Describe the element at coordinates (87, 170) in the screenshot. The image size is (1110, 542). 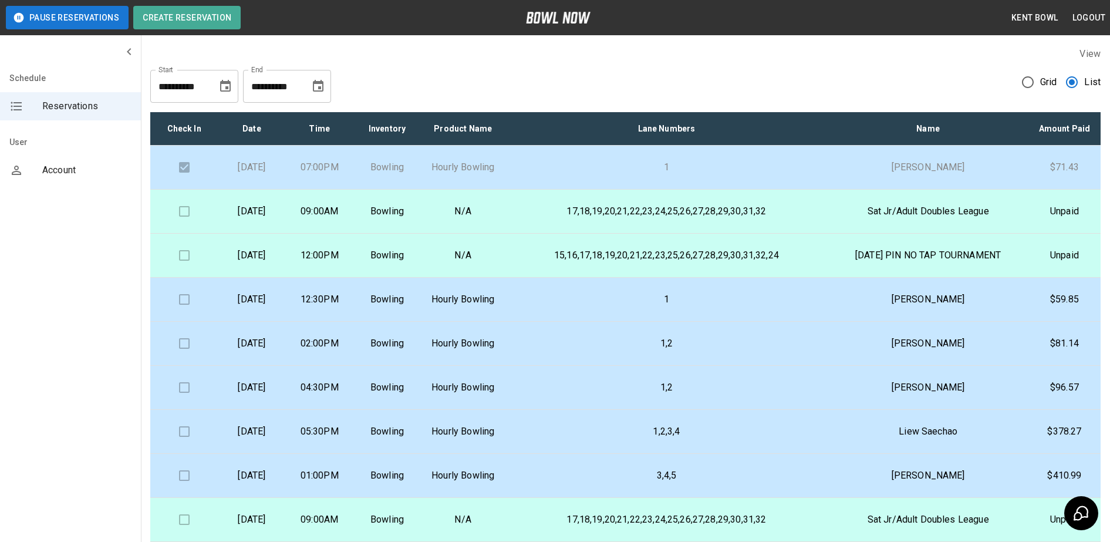
I see `span: Account` at that location.